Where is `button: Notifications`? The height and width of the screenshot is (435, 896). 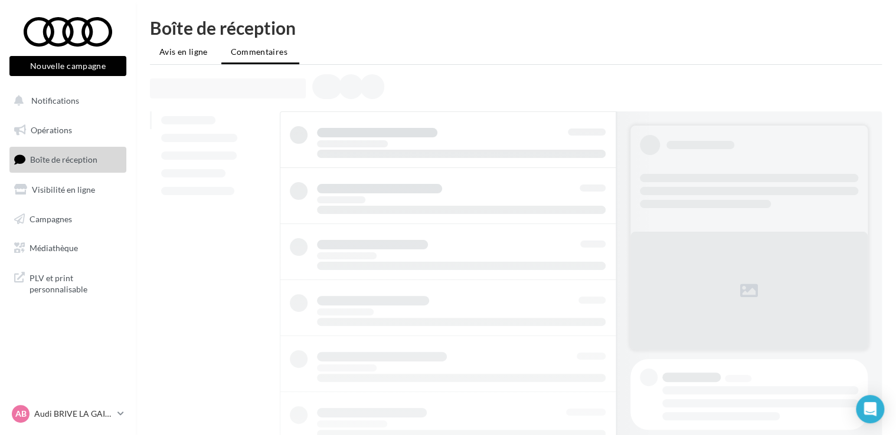 button: Notifications is located at coordinates (65, 101).